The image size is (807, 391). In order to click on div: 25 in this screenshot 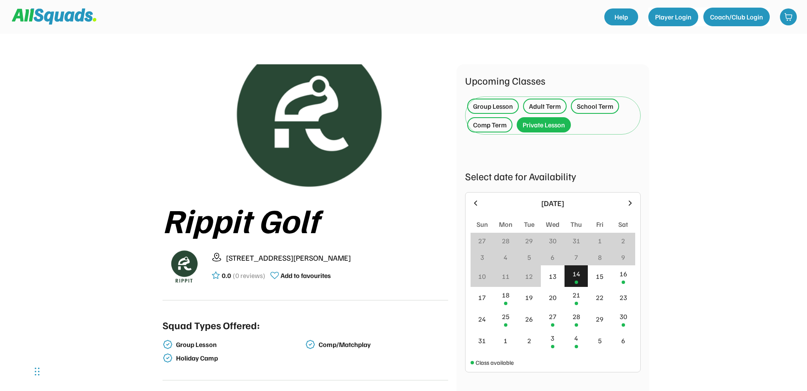, I will do `click(506, 317)`.